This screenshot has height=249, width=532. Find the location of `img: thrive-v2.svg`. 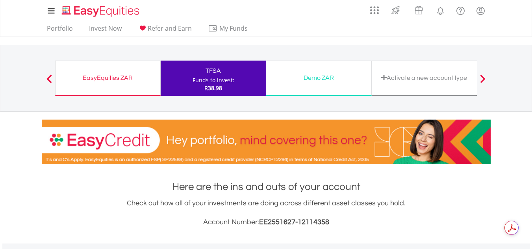

img: thrive-v2.svg is located at coordinates (395, 10).